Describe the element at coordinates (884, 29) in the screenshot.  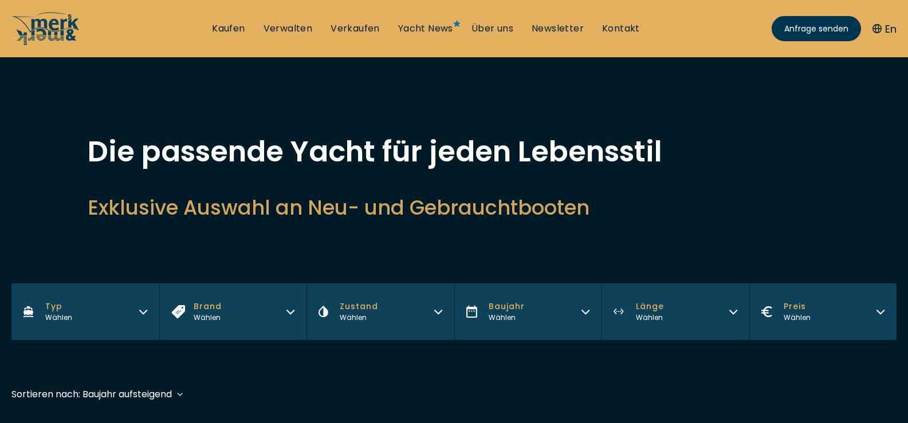
I see `button: En` at that location.